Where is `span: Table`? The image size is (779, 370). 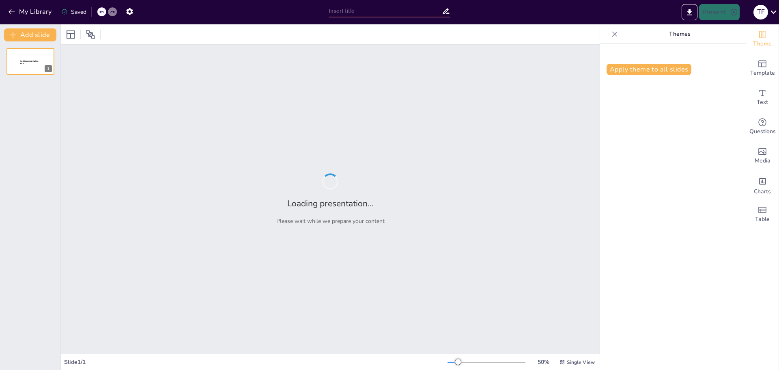
span: Table is located at coordinates (762, 219).